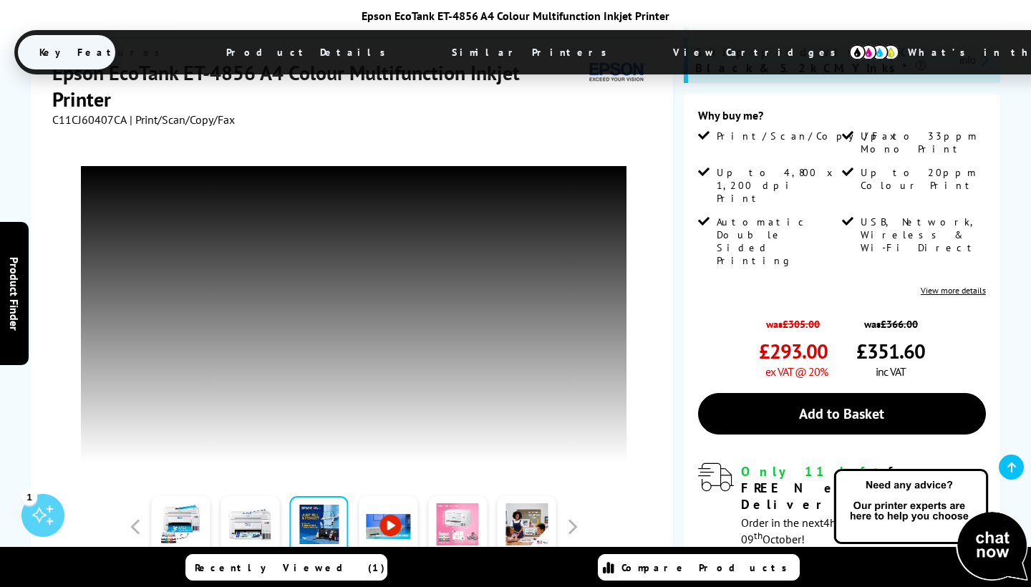 This screenshot has width=1031, height=587. What do you see at coordinates (89, 120) in the screenshot?
I see `span: C11CJ60407CA` at bounding box center [89, 120].